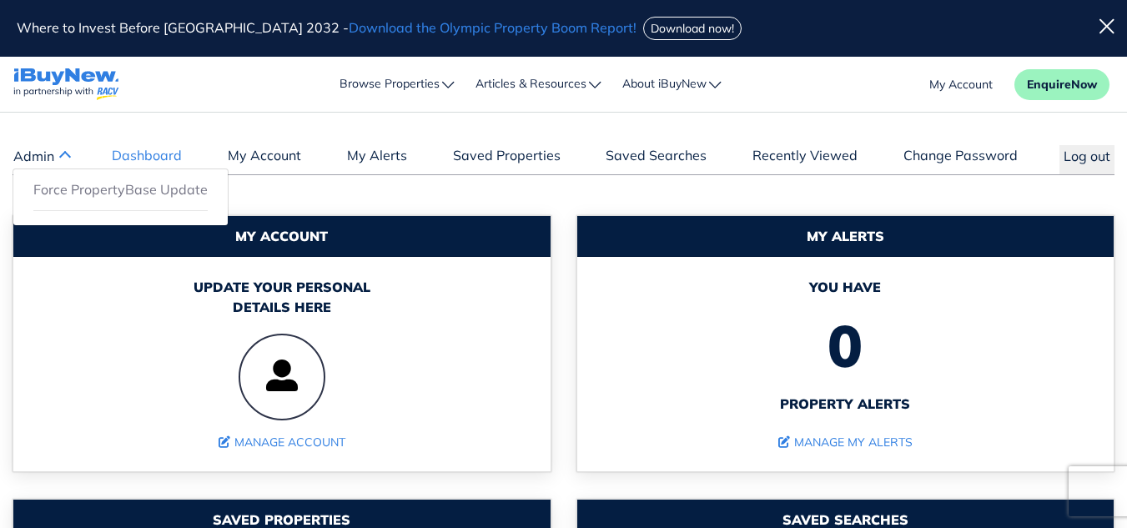 The image size is (1127, 528). Describe the element at coordinates (282, 236) in the screenshot. I see `div: My Account` at that location.